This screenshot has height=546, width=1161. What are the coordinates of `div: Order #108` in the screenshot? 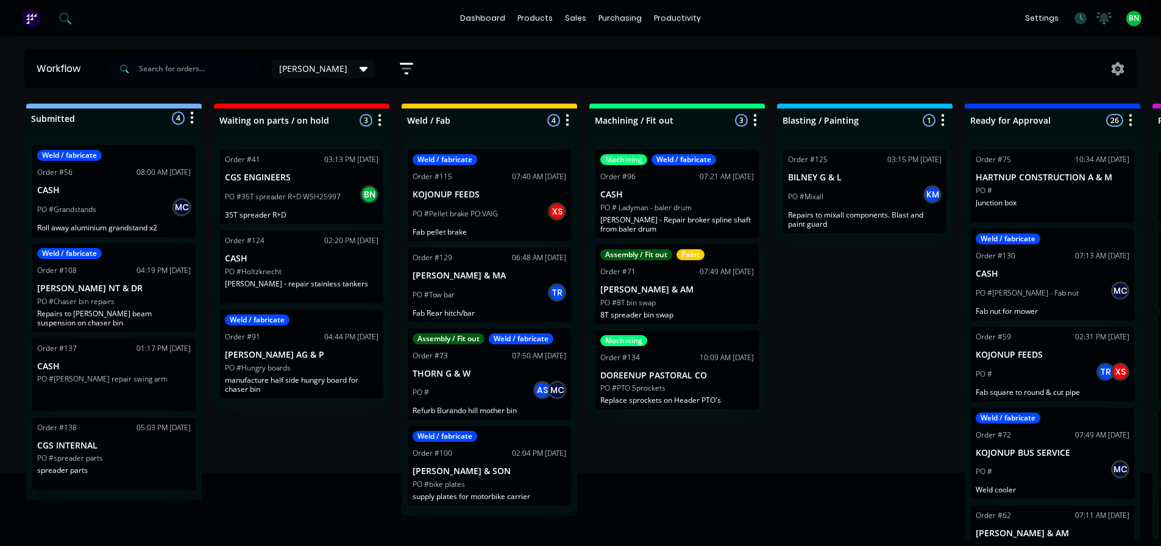 It's located at (57, 271).